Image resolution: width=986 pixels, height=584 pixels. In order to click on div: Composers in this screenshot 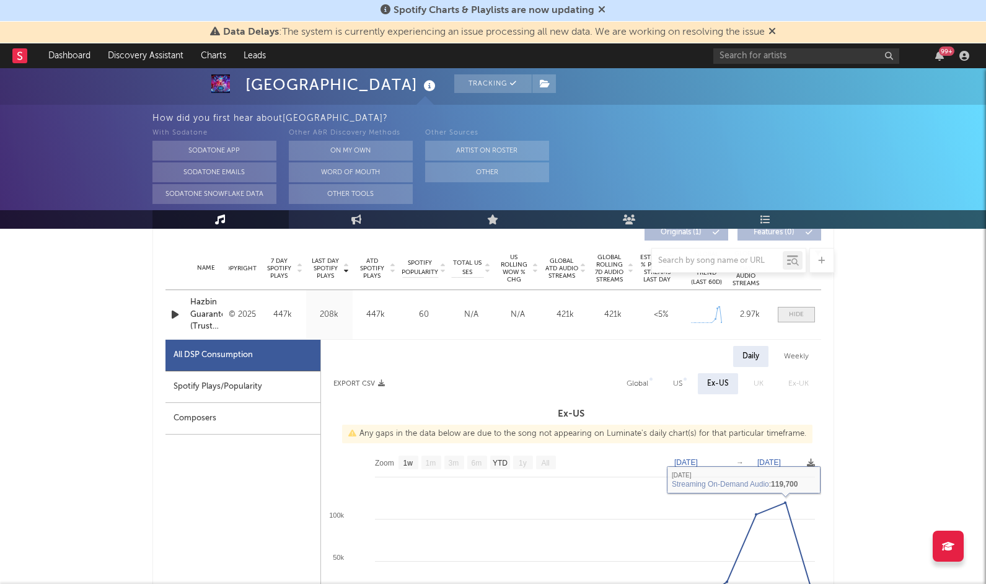, I will do `click(243, 418)`.